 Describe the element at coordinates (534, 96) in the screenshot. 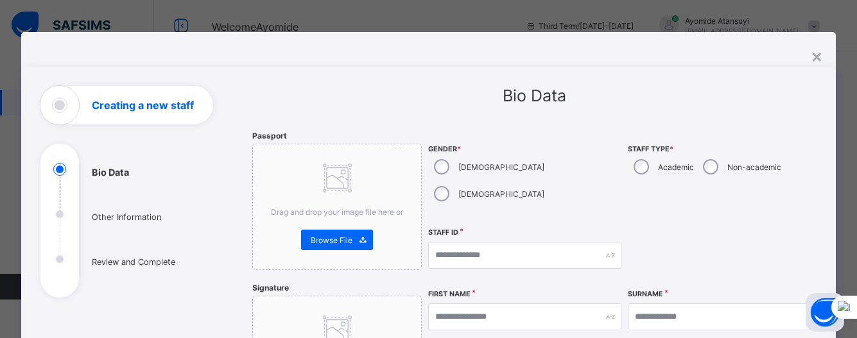

I see `span: Bio Data` at that location.